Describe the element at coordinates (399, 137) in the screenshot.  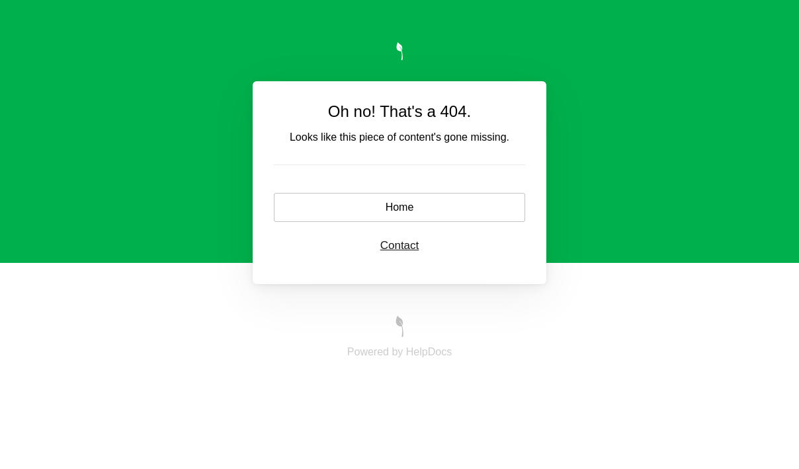
I see `p: Looks like this piece of content's gone missing.` at that location.